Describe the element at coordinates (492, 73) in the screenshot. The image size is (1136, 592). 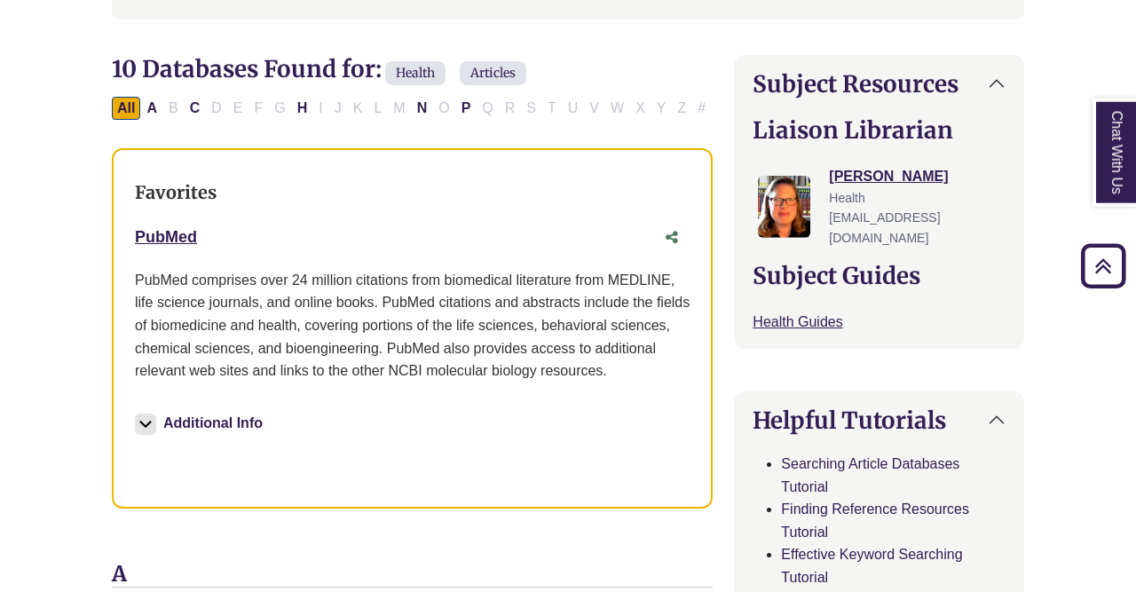
I see `span: Articles` at that location.